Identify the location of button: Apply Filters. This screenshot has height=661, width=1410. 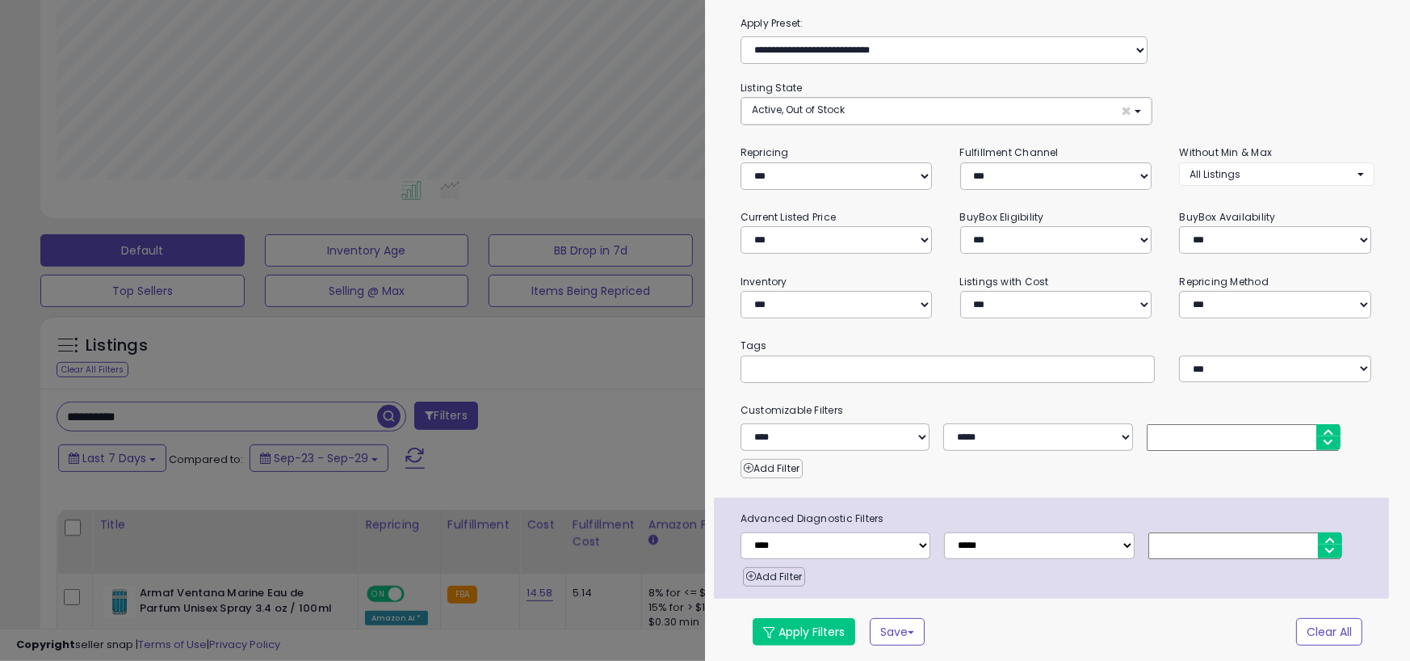
(804, 632).